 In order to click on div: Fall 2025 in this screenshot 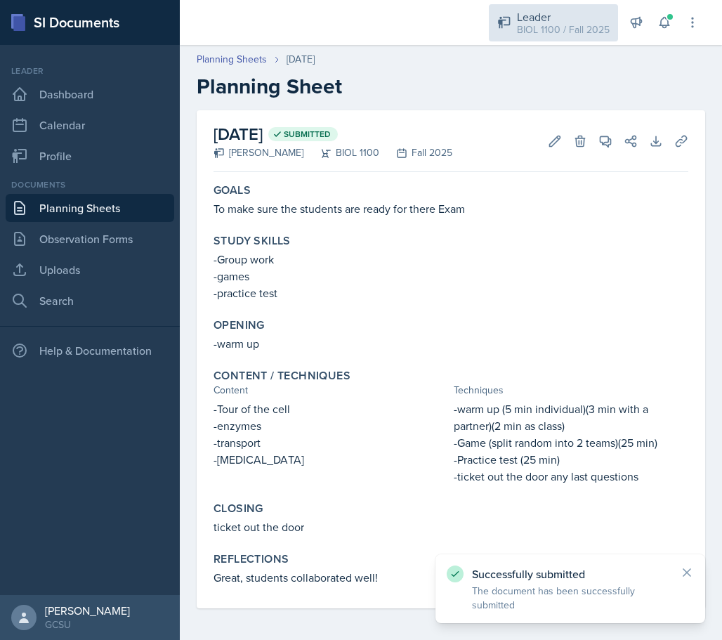, I will do `click(416, 152)`.